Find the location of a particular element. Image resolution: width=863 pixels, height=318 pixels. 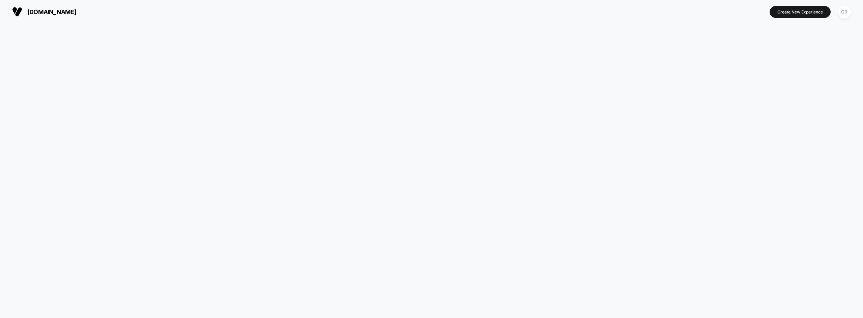

button: Create New Experience is located at coordinates (800, 12).